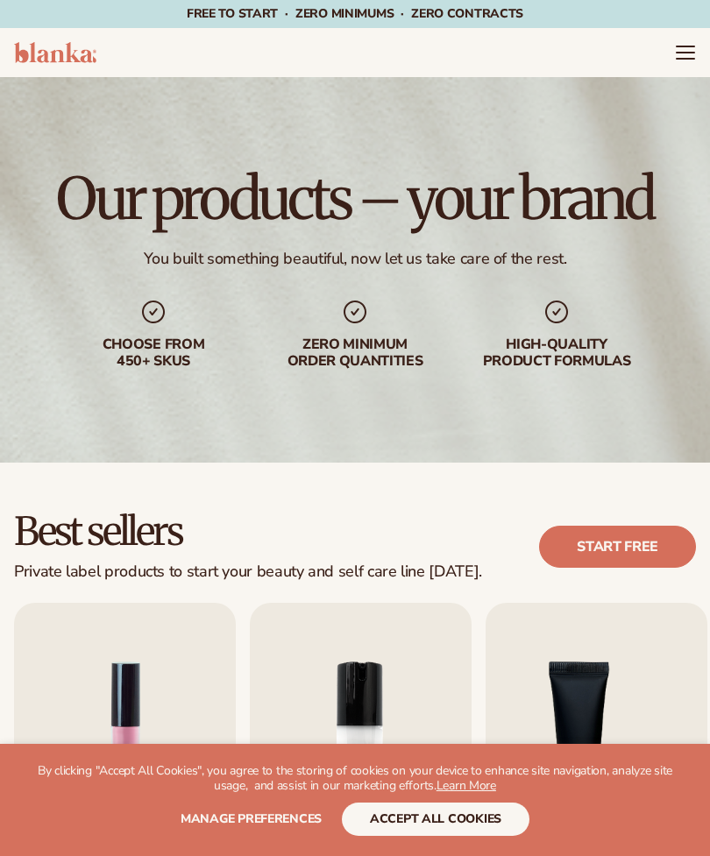 The height and width of the screenshot is (856, 710). What do you see at coordinates (251, 819) in the screenshot?
I see `span: Manage preferences` at bounding box center [251, 819].